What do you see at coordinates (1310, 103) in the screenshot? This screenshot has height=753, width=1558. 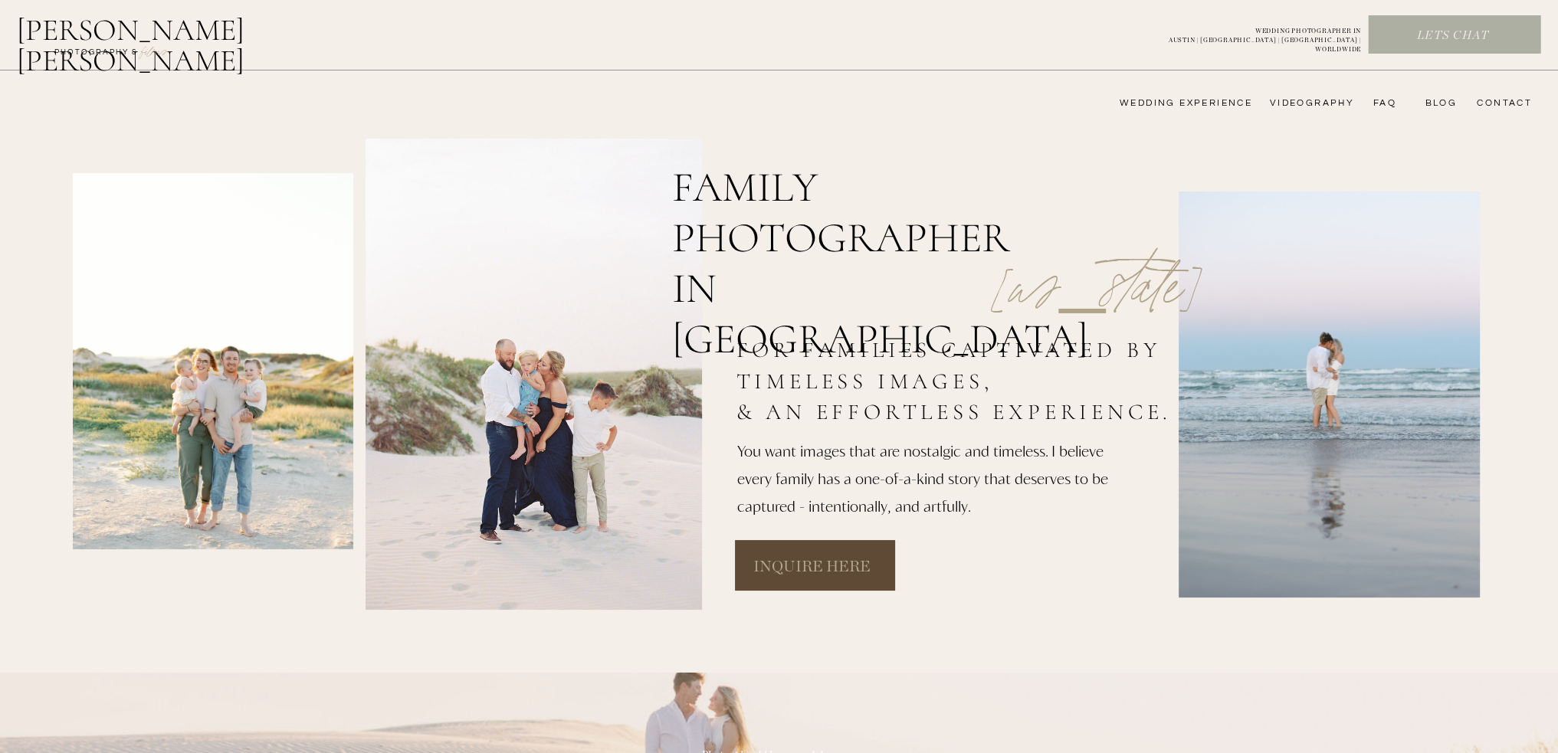 I see `a: videography` at bounding box center [1310, 103].